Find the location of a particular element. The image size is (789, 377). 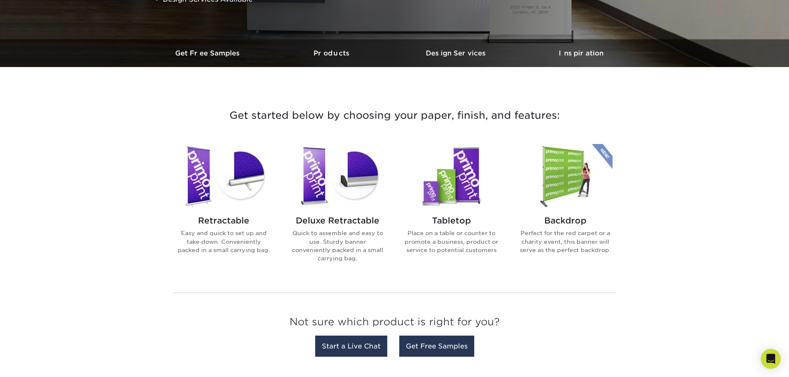

img: Tabletop Banner Stands is located at coordinates (452, 177).